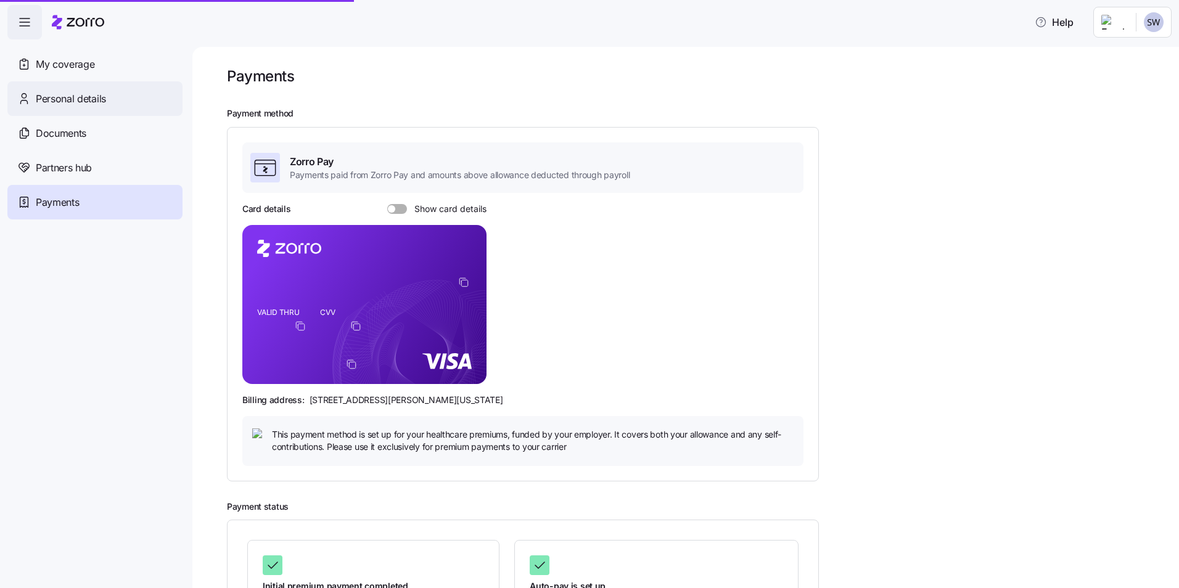  Describe the element at coordinates (95, 168) in the screenshot. I see `a: Partners hub` at that location.